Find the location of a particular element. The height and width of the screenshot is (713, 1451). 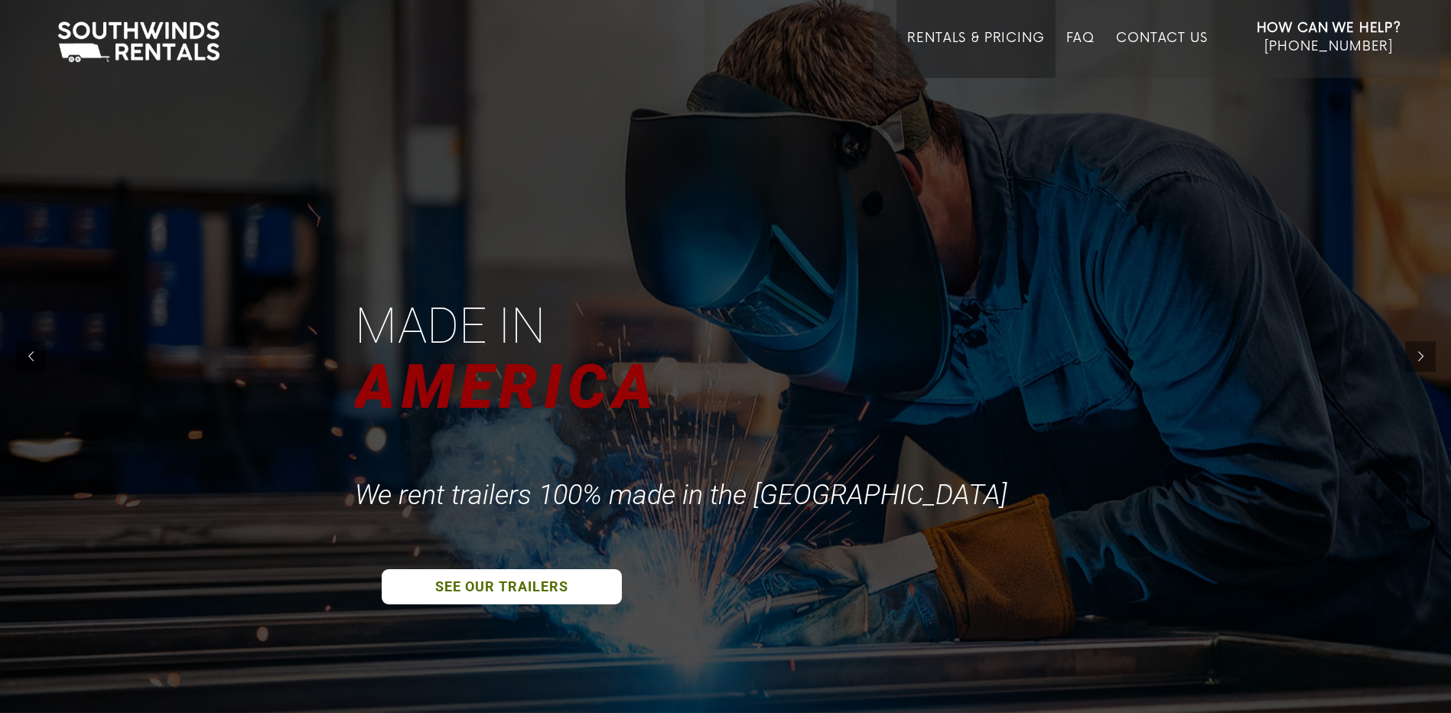

div: AMERICA is located at coordinates (511, 387).